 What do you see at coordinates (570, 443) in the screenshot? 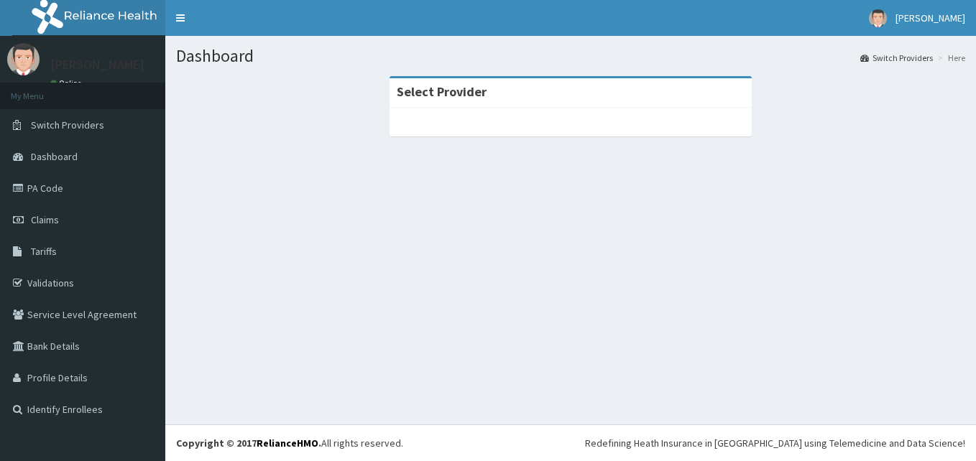
I see `footer: All rights reserved.` at bounding box center [570, 443].